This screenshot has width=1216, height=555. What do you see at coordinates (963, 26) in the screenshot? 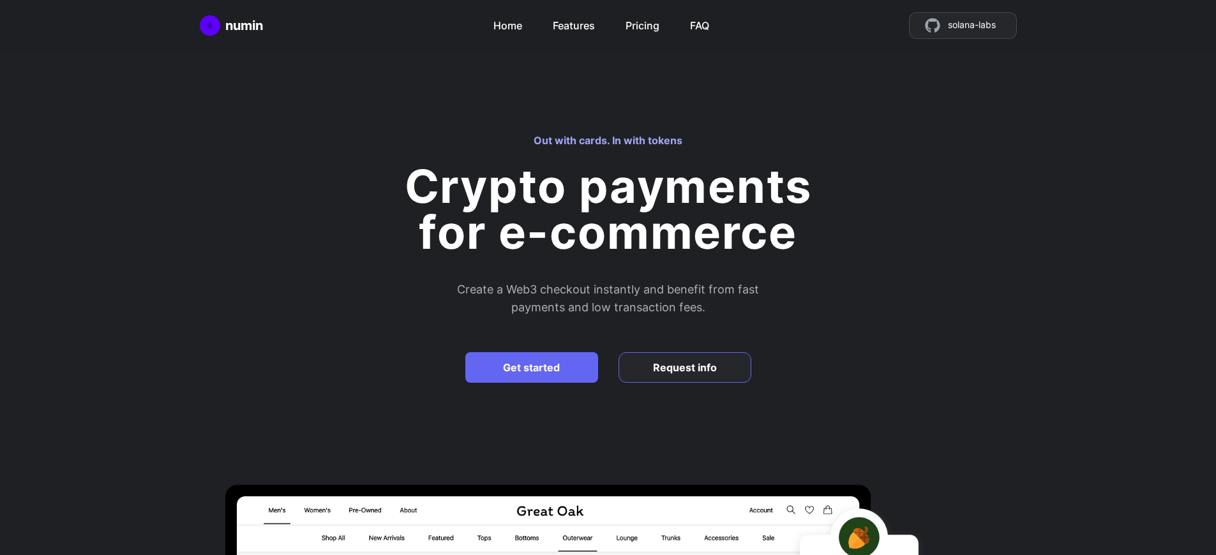
I see `a: source code` at bounding box center [963, 26].